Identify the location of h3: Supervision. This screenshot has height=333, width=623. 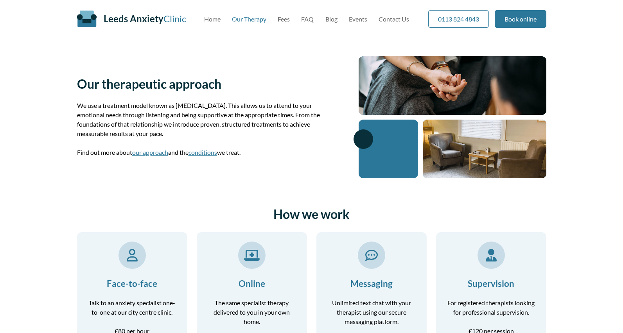
(491, 284).